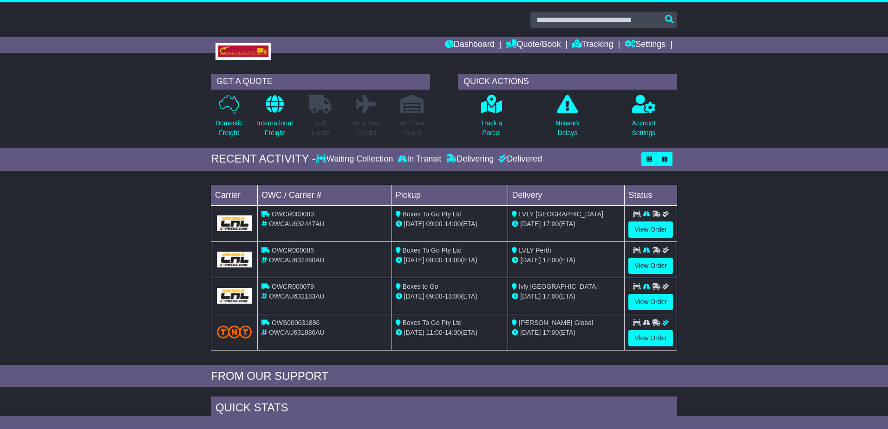 This screenshot has height=429, width=888. Describe the element at coordinates (444, 376) in the screenshot. I see `div: FROM OUR SUPPORT` at that location.